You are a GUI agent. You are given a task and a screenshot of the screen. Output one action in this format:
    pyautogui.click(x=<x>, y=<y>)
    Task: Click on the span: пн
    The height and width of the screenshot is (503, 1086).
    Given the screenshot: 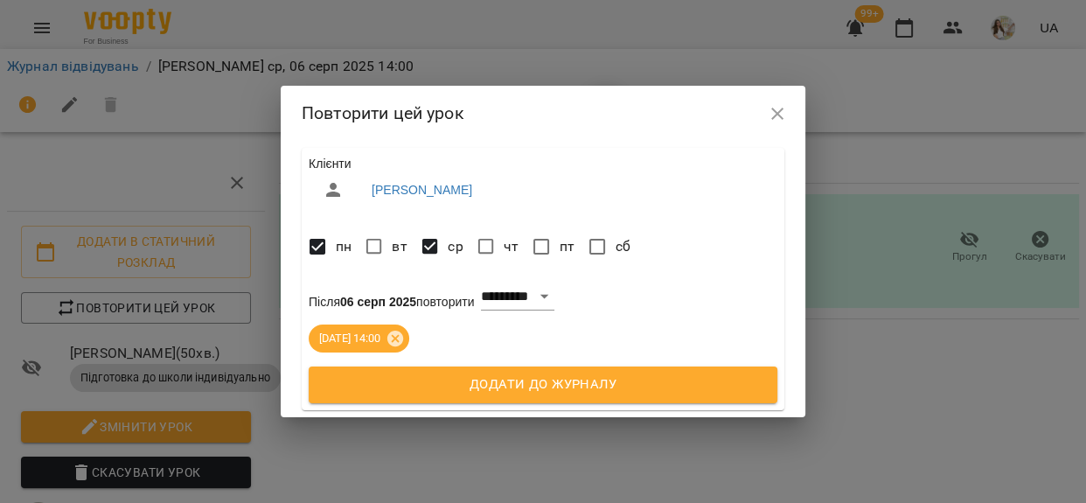 What is the action you would take?
    pyautogui.click(x=344, y=247)
    